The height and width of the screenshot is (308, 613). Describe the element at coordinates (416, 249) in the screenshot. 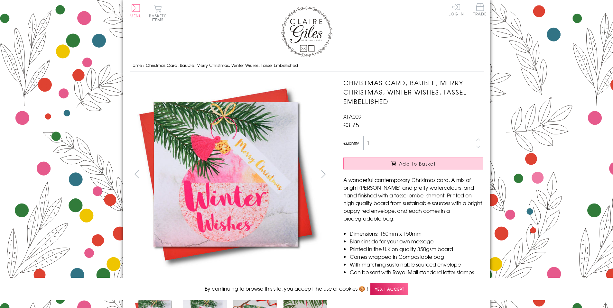

I see `li: Printed in the U.K on quality 350gsm board` at that location.